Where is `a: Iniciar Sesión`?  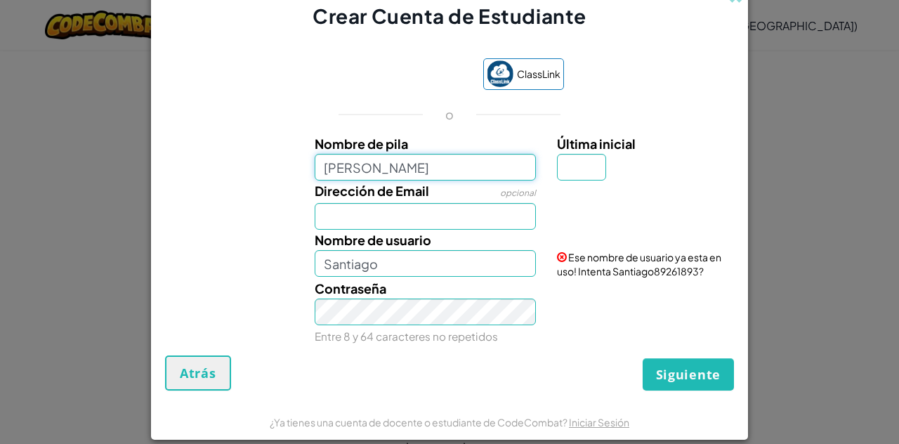
a: Iniciar Sesión is located at coordinates (599, 422).